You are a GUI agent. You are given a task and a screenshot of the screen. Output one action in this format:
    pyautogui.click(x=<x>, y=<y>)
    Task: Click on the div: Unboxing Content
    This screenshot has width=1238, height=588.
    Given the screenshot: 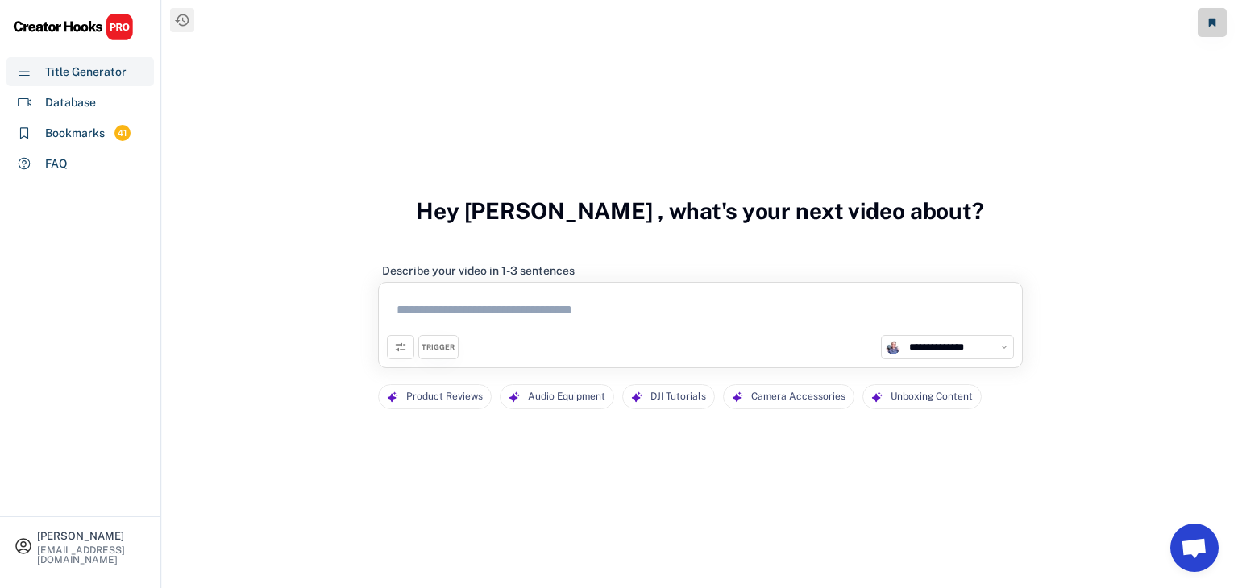 What is the action you would take?
    pyautogui.click(x=931, y=396)
    